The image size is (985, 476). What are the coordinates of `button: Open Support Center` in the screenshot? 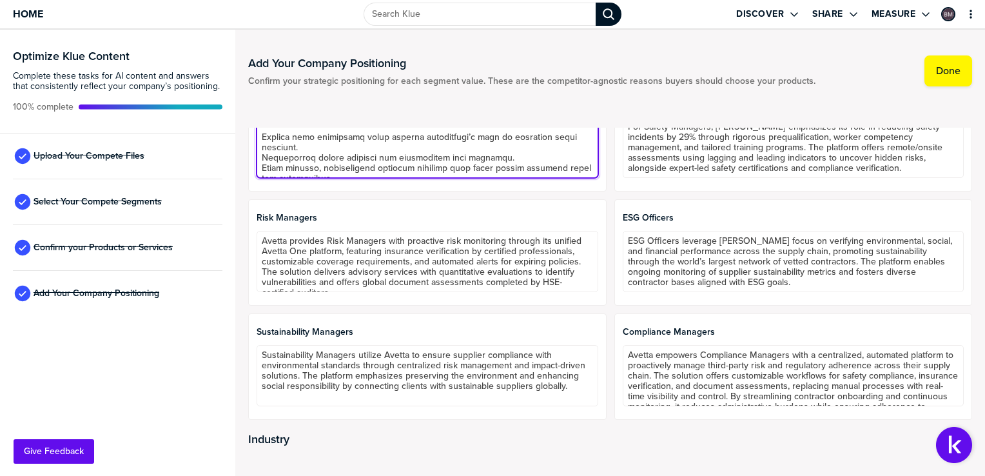 It's located at (954, 445).